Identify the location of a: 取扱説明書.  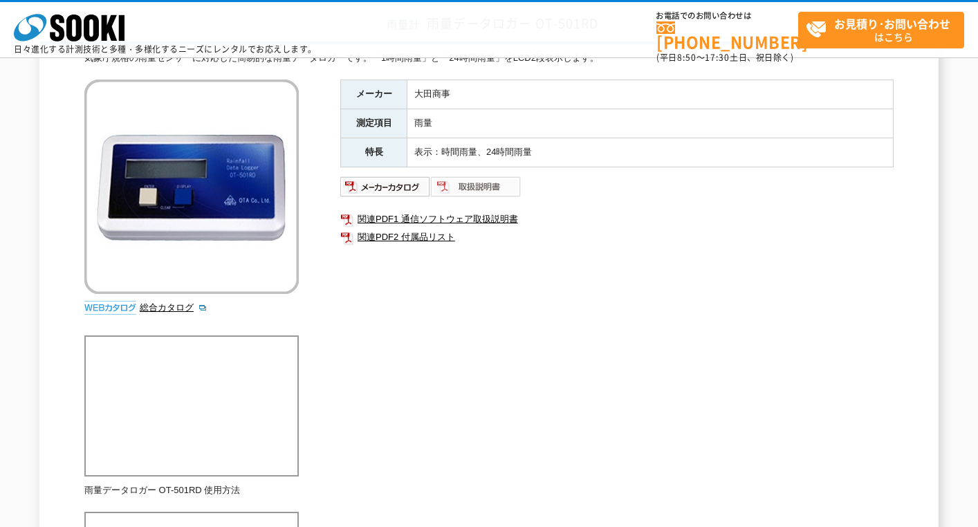
(476, 189).